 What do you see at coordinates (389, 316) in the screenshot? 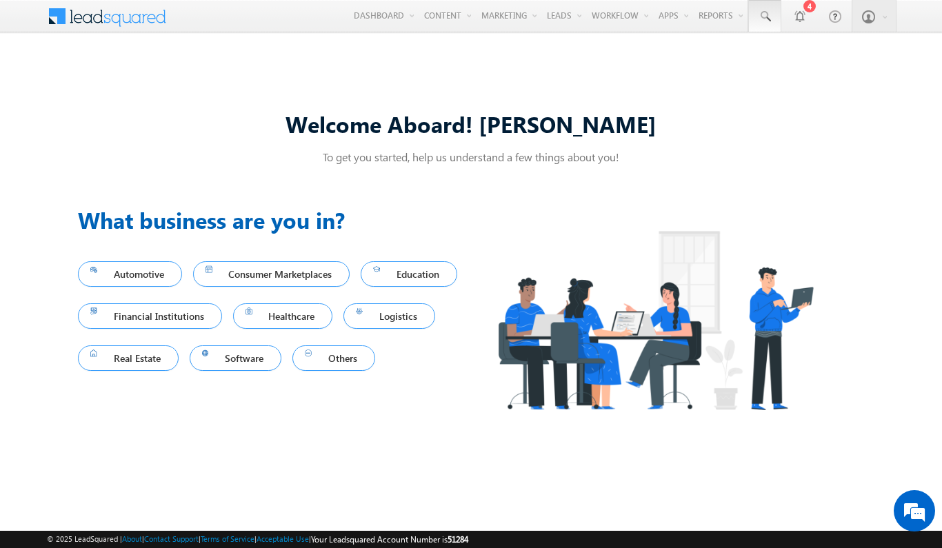
I see `span: Logistics` at bounding box center [389, 316].